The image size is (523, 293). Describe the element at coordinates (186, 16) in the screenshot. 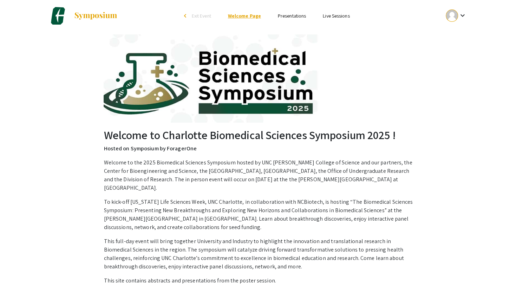

I see `div: arrow_back_ios` at that location.